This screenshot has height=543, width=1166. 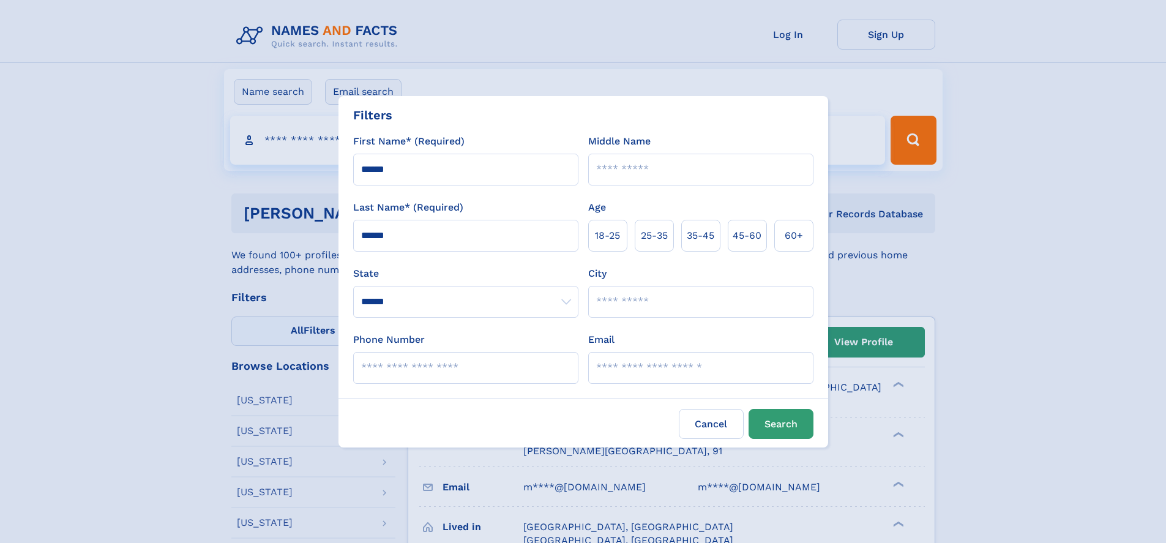 I want to click on div: Filters, so click(x=373, y=115).